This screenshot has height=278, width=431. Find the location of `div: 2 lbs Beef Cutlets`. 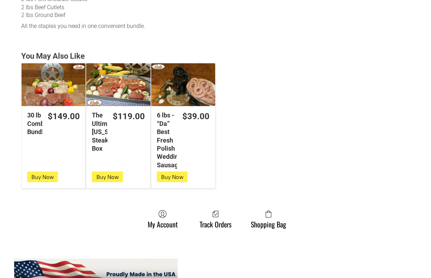

div: 2 lbs Beef Cutlets is located at coordinates (148, 7).